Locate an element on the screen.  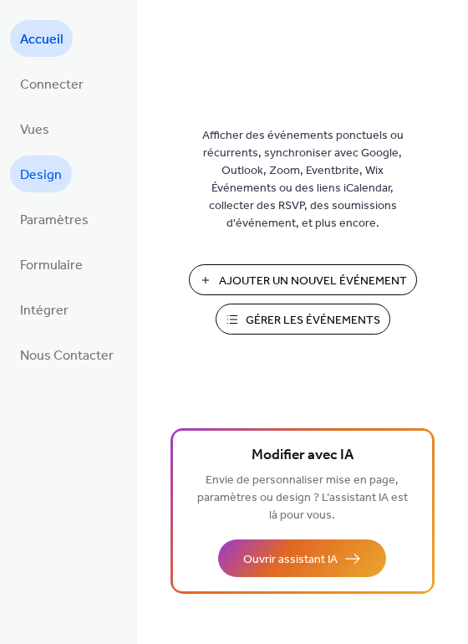
span: Gérer les Événements is located at coordinates (313, 320).